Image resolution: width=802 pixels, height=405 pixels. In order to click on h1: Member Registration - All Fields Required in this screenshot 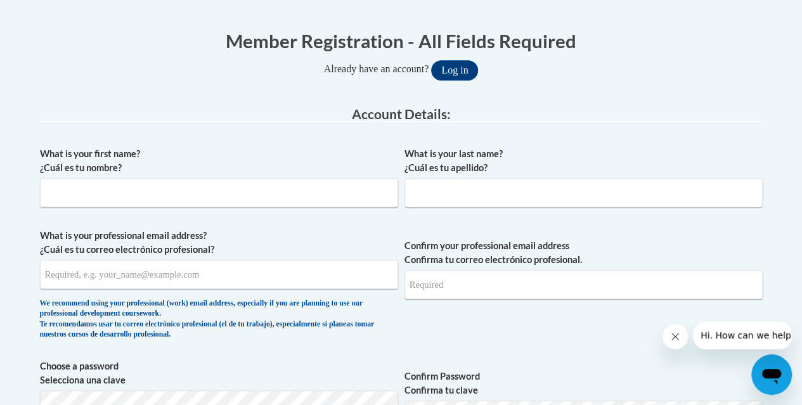, I will do `click(401, 41)`.